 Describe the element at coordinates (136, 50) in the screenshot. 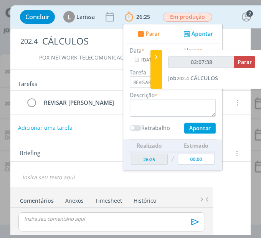

I see `label: Data` at that location.